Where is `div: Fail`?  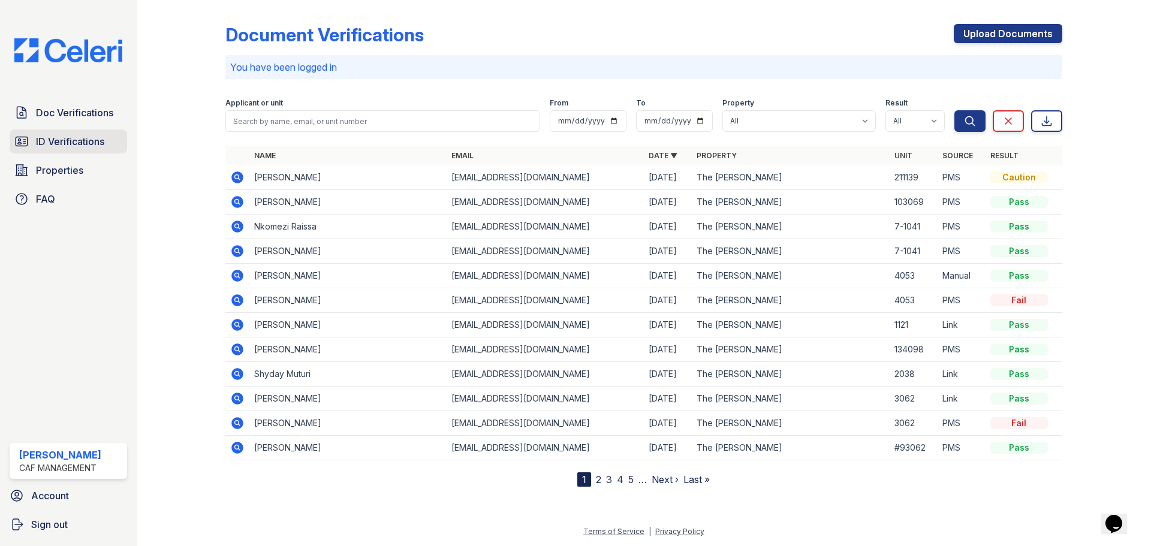
div: Fail is located at coordinates (1019, 300).